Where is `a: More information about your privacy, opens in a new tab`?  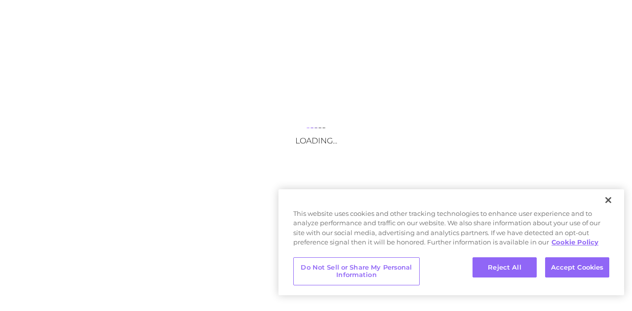
a: More information about your privacy, opens in a new tab is located at coordinates (575, 242).